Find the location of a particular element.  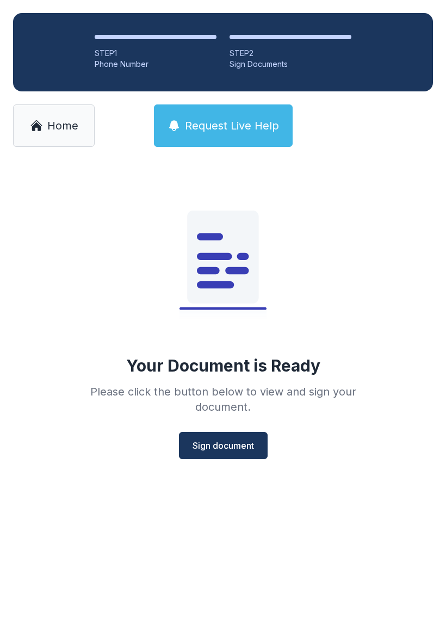

div: Phone Number is located at coordinates (156, 64).